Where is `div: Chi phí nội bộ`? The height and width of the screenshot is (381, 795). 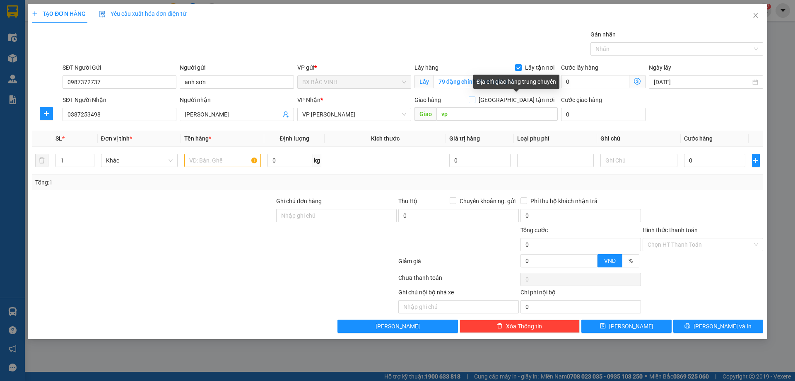
div: Chi phí nội bộ is located at coordinates (581, 294).